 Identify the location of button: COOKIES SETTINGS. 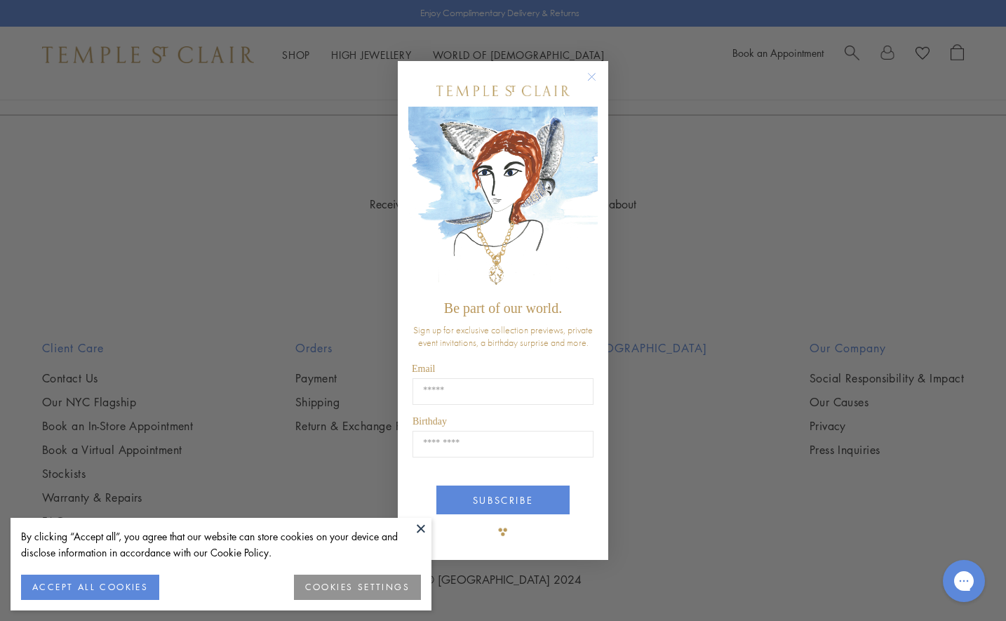
(357, 587).